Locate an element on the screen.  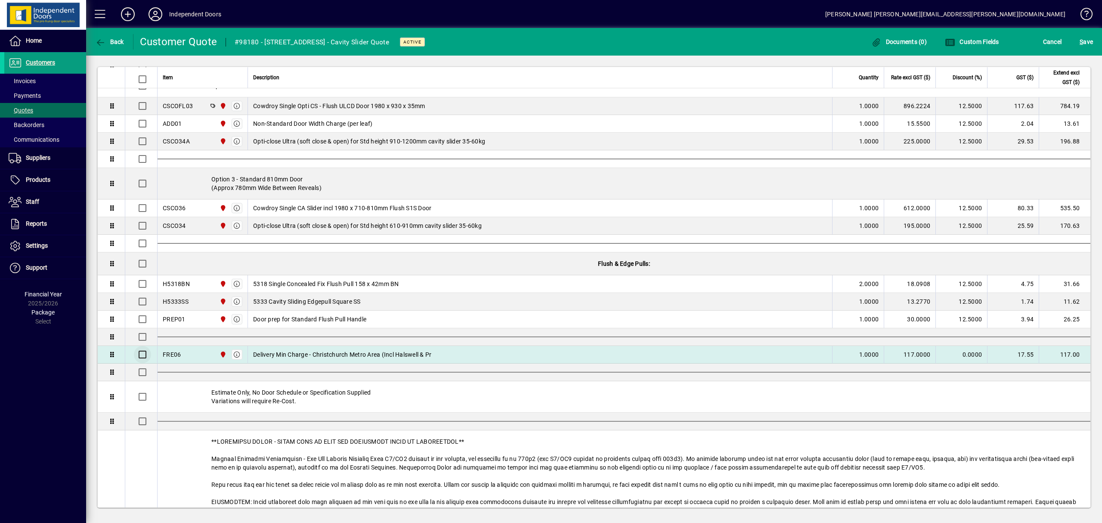
td: 17.55 is located at coordinates (1013, 354).